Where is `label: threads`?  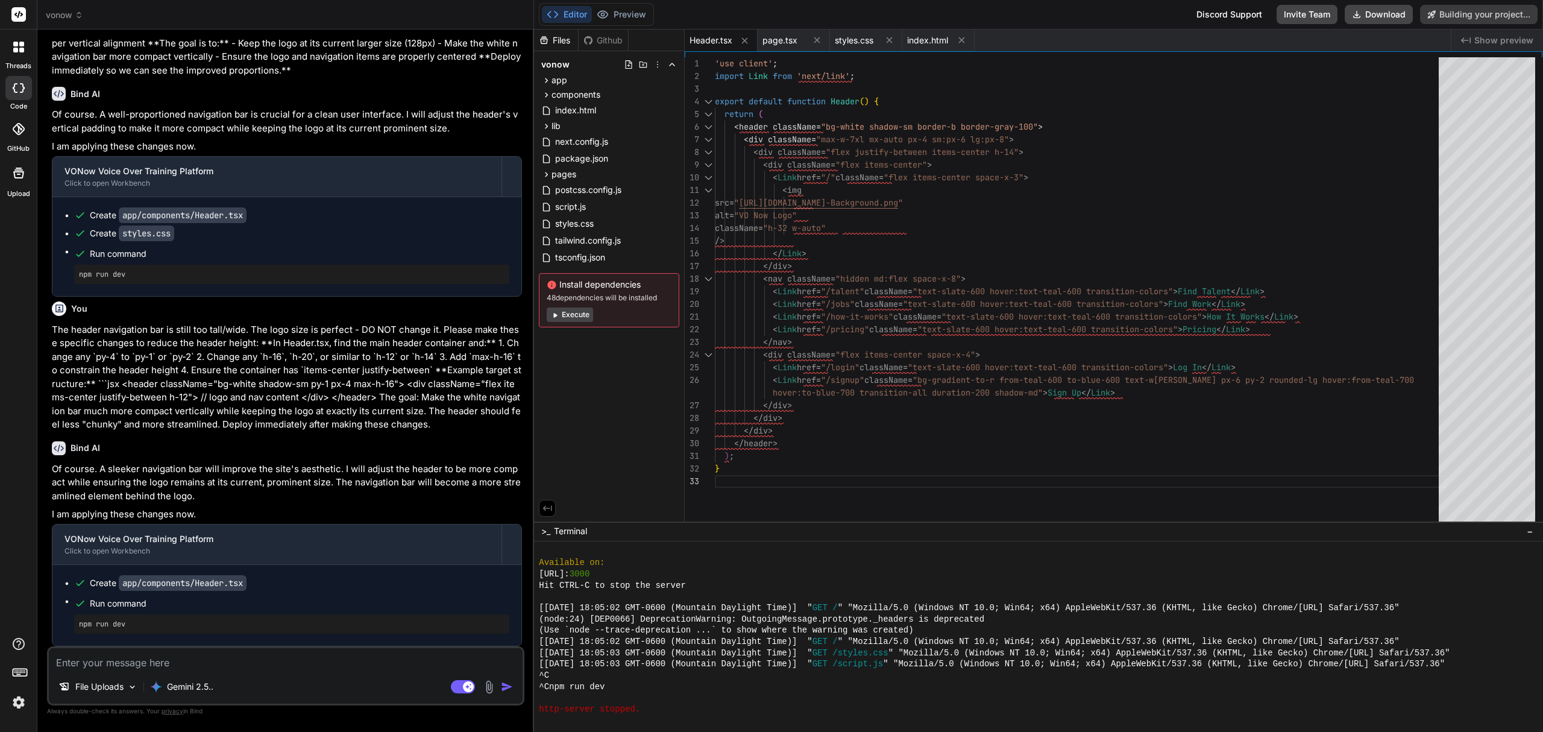 label: threads is located at coordinates (18, 66).